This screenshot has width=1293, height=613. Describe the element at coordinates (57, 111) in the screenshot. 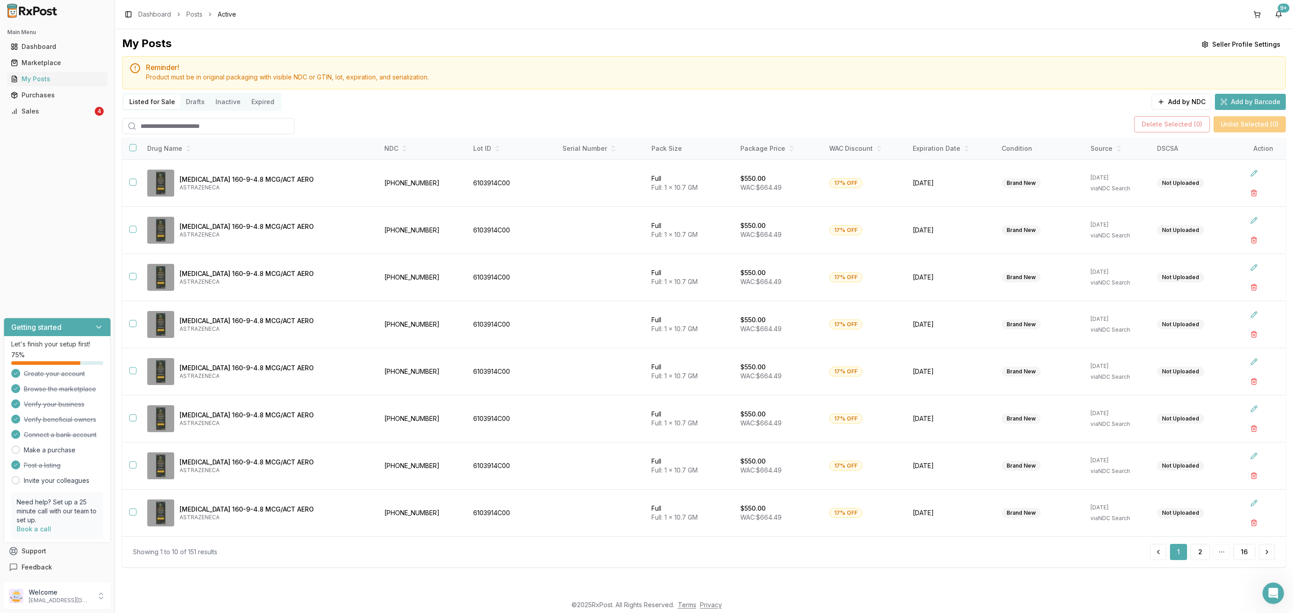

I see `button: Sales4` at that location.